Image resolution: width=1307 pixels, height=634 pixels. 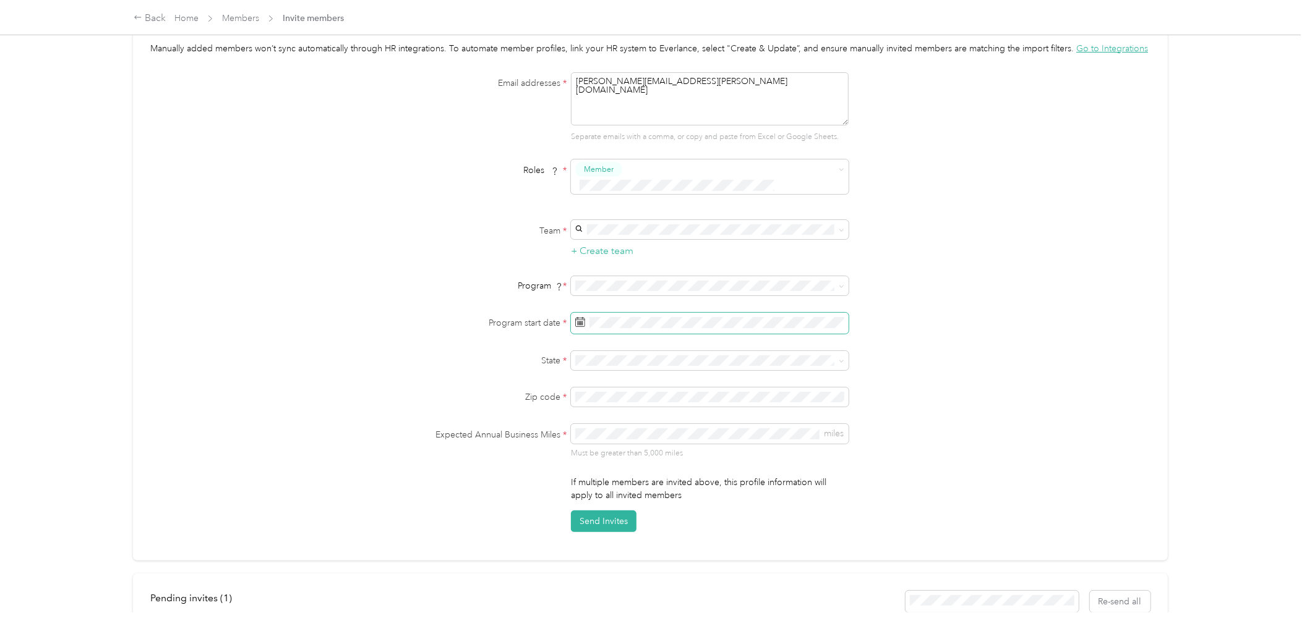 What do you see at coordinates (833, 433) in the screenshot?
I see `span: miles` at bounding box center [833, 433].